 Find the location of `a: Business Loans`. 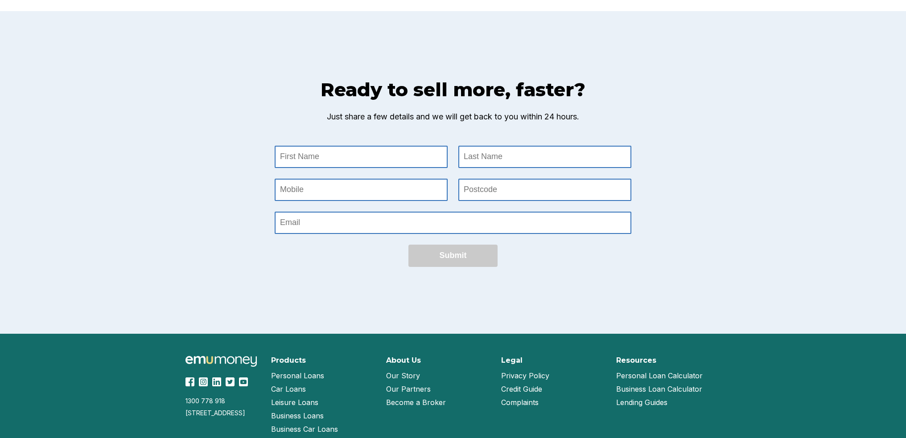

a: Business Loans is located at coordinates (298, 416).